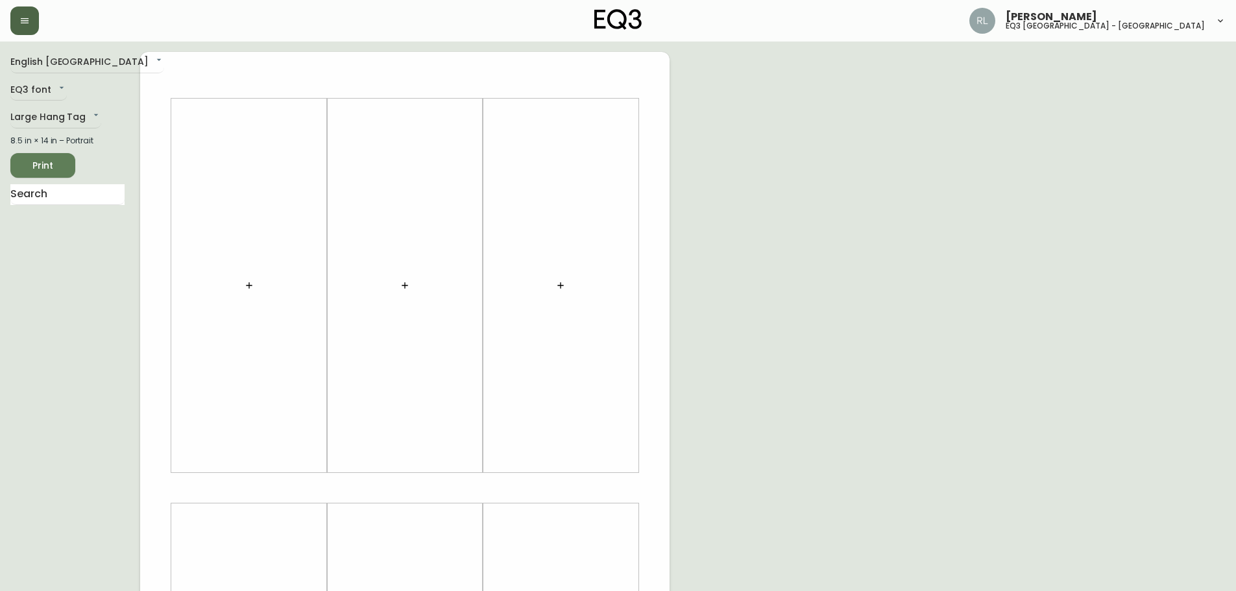 This screenshot has width=1236, height=591. Describe the element at coordinates (618, 19) in the screenshot. I see `img: logo` at that location.